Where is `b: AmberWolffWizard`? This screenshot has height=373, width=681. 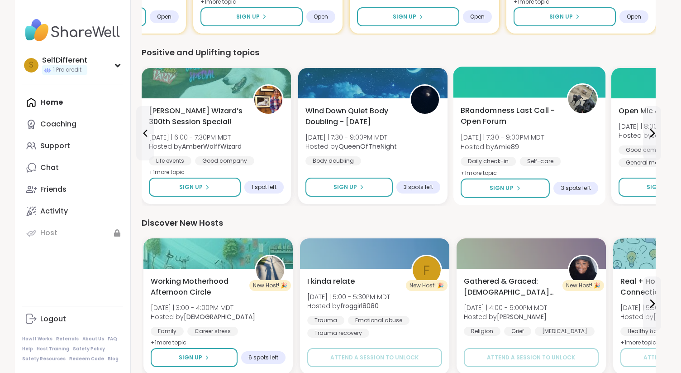
b: AmberWolffWizard is located at coordinates (212, 146).